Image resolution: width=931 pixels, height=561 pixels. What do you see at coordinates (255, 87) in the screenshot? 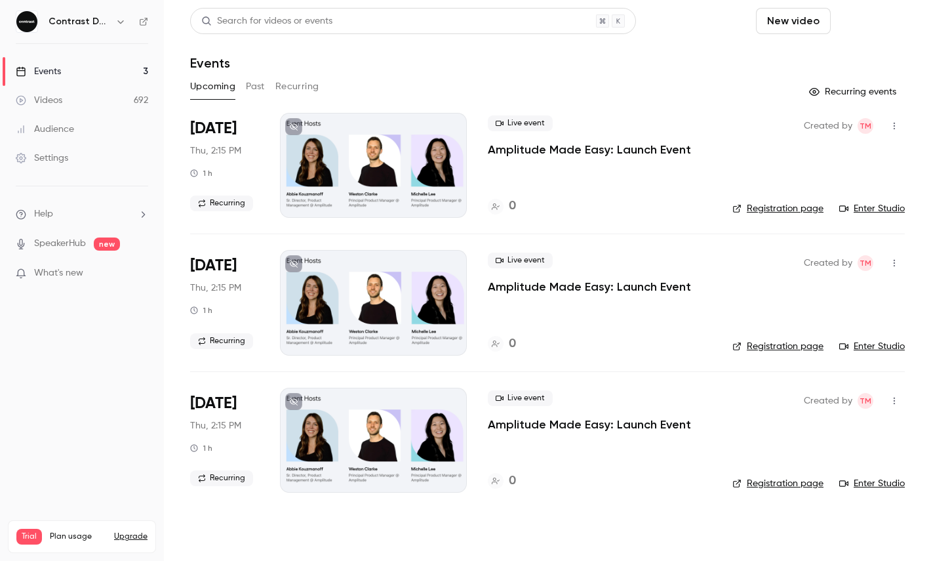
I see `button: Past` at bounding box center [255, 87].